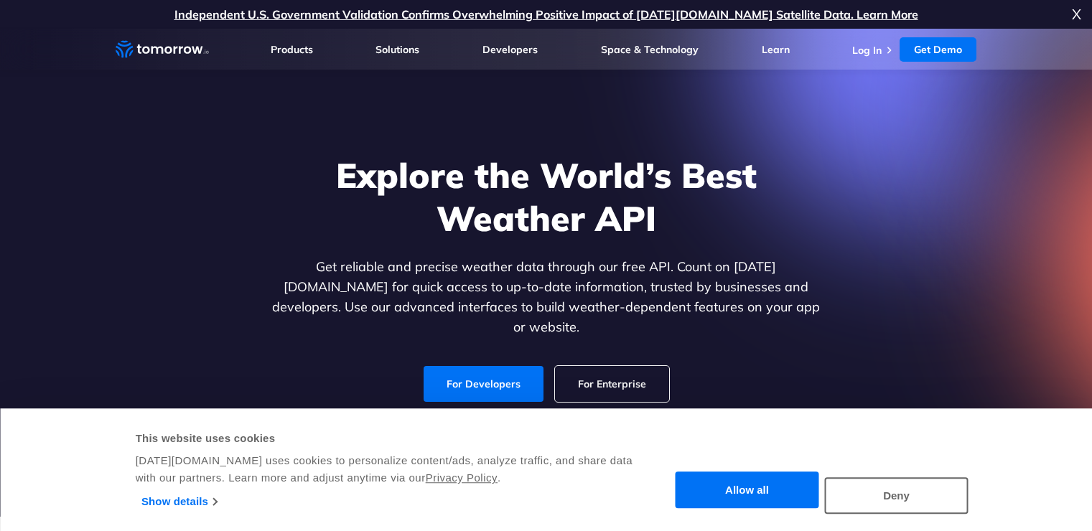 The height and width of the screenshot is (531, 1092). What do you see at coordinates (612, 384) in the screenshot?
I see `a: For Enterprise` at bounding box center [612, 384].